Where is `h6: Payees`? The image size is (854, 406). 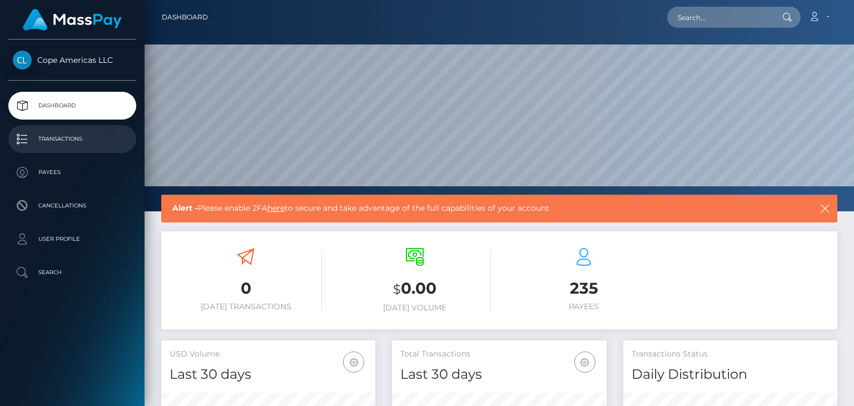
h6: Payees is located at coordinates (584, 306).